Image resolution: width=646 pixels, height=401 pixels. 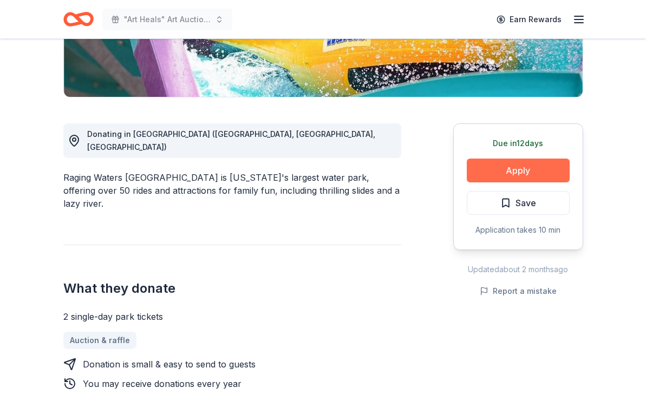 I want to click on button: Apply, so click(x=518, y=171).